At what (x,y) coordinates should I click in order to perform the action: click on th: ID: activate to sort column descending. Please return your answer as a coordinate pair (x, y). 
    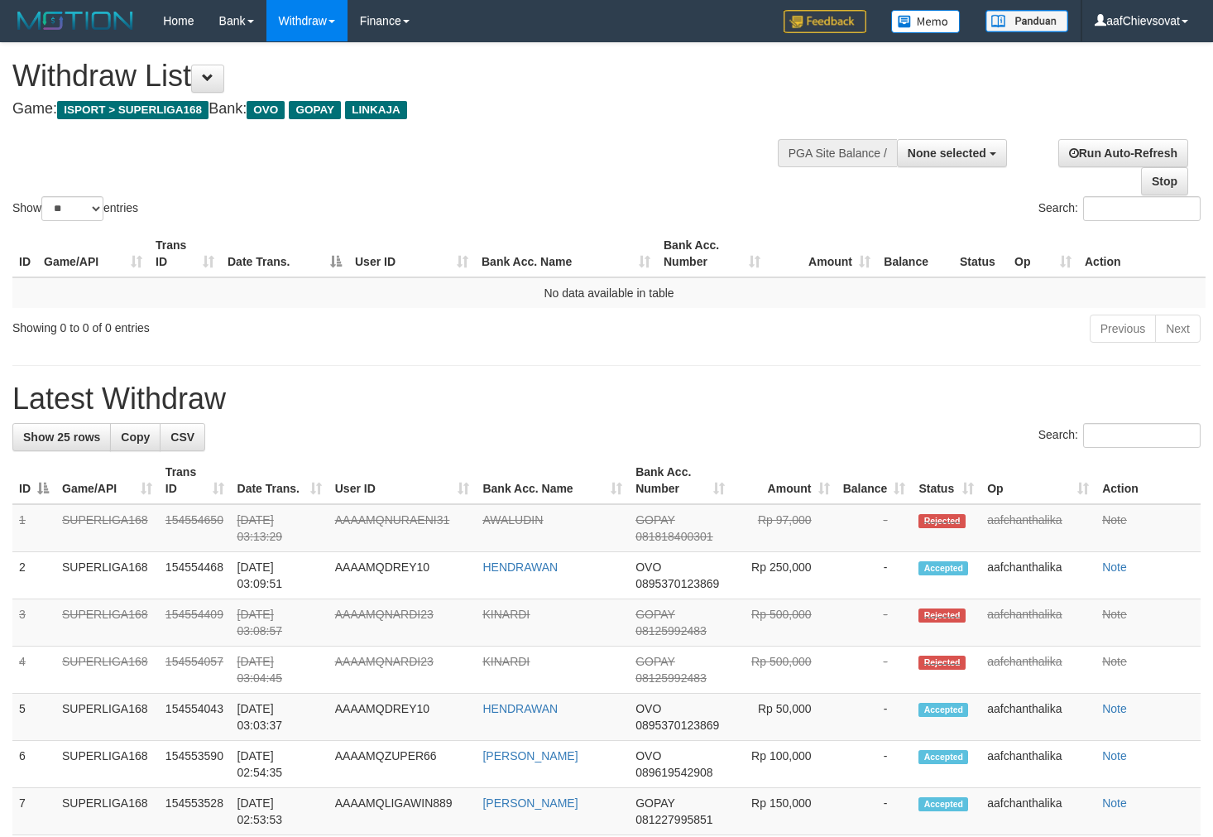
    Looking at the image, I should click on (34, 480).